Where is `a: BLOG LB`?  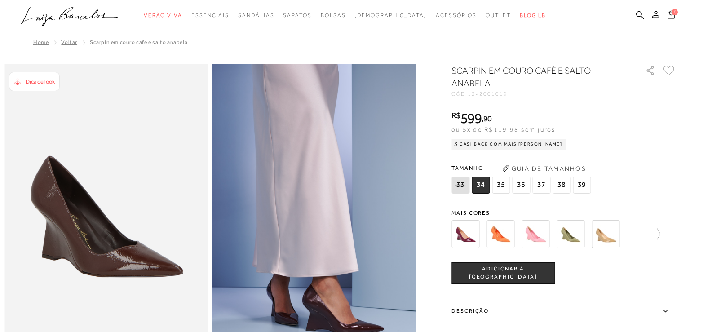
a: BLOG LB is located at coordinates (533, 15).